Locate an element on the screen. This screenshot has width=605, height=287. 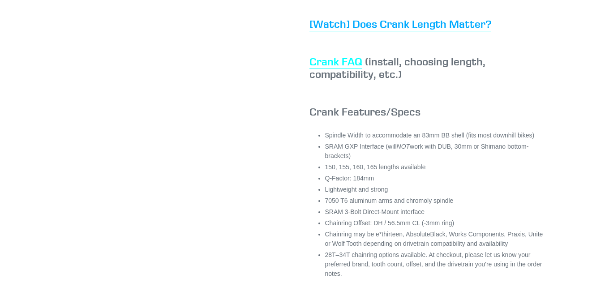
li: SRAM GXP Interface (will work with DUB, 30mm or Shimano bottom-brackets) is located at coordinates (436, 151).